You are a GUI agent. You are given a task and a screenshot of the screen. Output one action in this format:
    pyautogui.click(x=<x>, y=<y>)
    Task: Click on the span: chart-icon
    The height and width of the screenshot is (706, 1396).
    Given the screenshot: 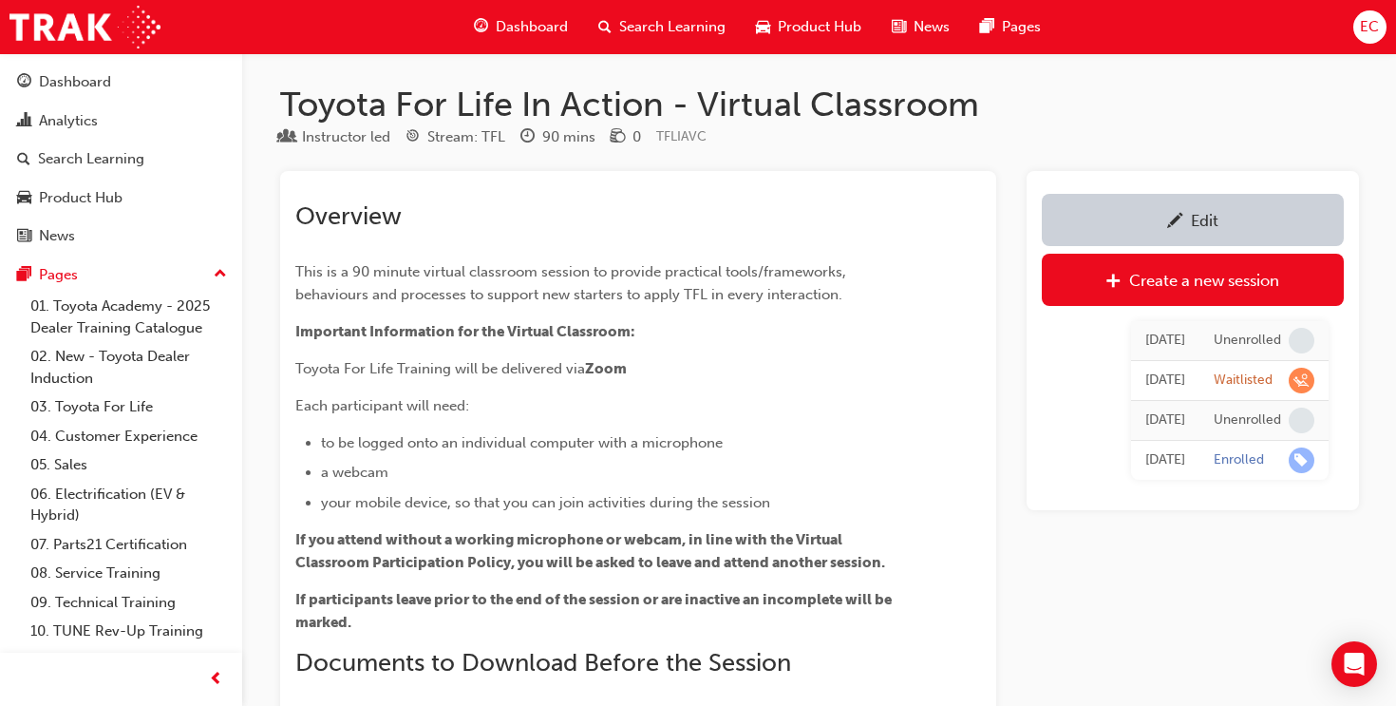 What is the action you would take?
    pyautogui.click(x=24, y=122)
    